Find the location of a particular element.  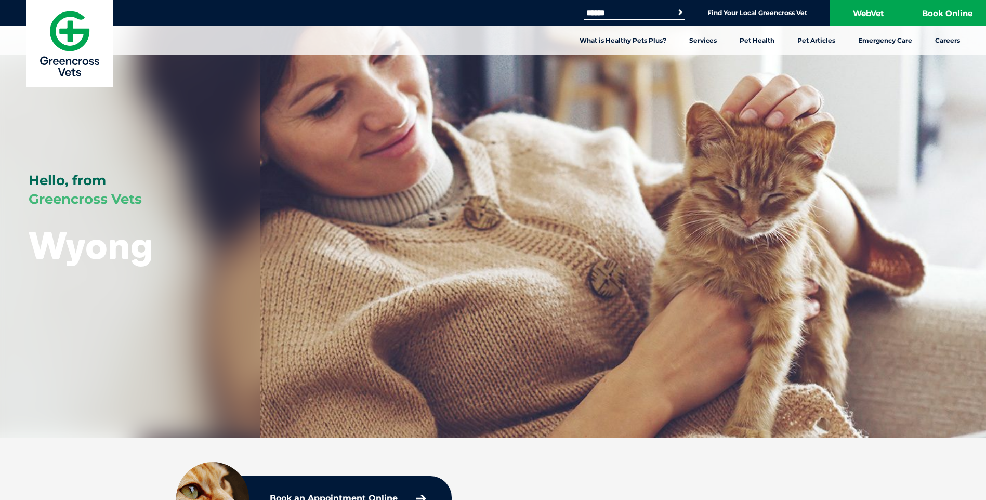

span: Hello, from is located at coordinates (67, 180).